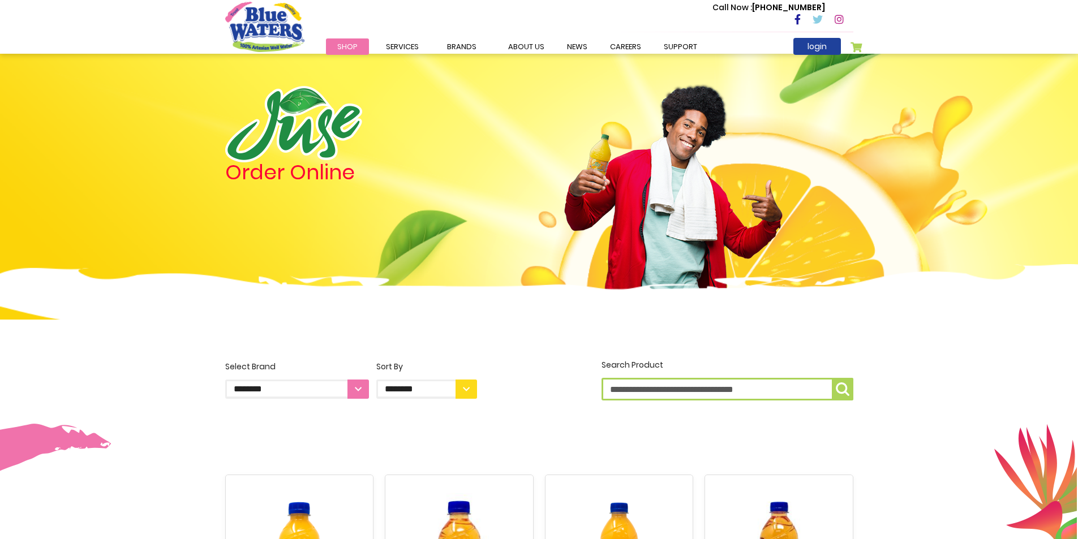 This screenshot has height=539, width=1078. I want to click on span: Brands, so click(462, 46).